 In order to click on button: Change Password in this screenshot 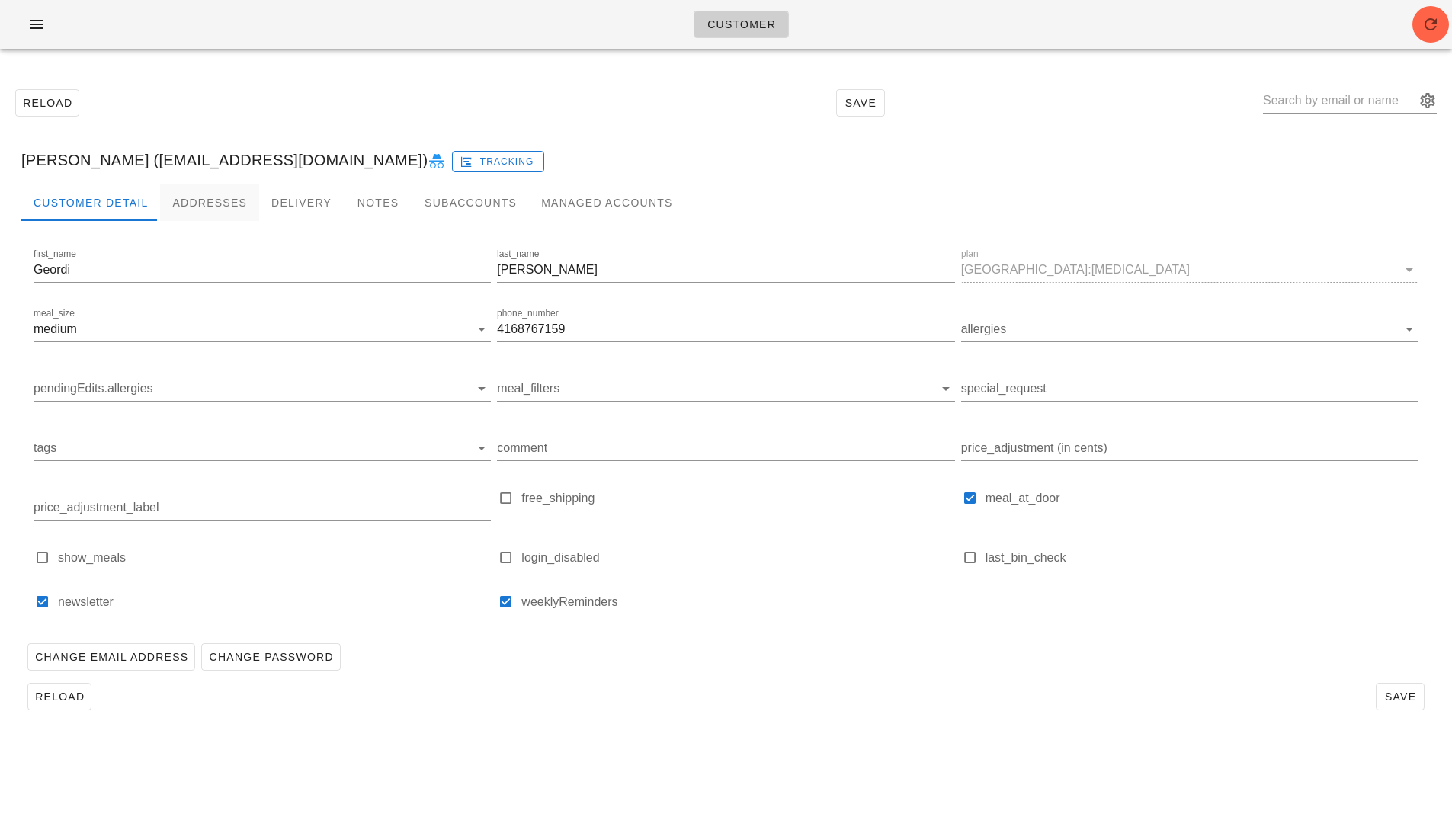, I will do `click(271, 657)`.